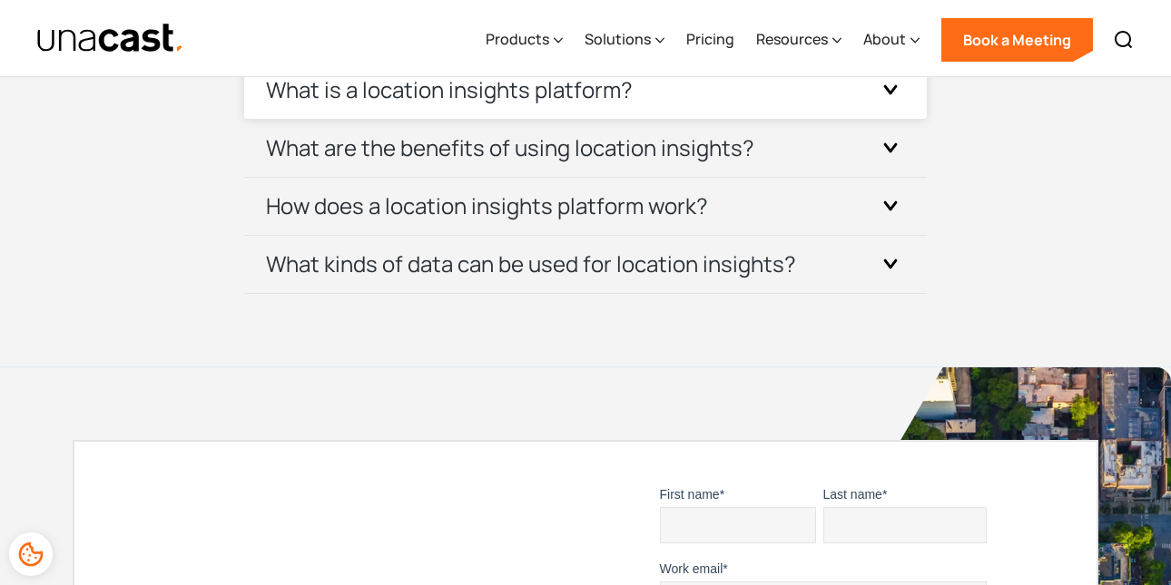 This screenshot has height=585, width=1171. What do you see at coordinates (31, 554) in the screenshot?
I see `div: Cookie Preferences` at bounding box center [31, 554].